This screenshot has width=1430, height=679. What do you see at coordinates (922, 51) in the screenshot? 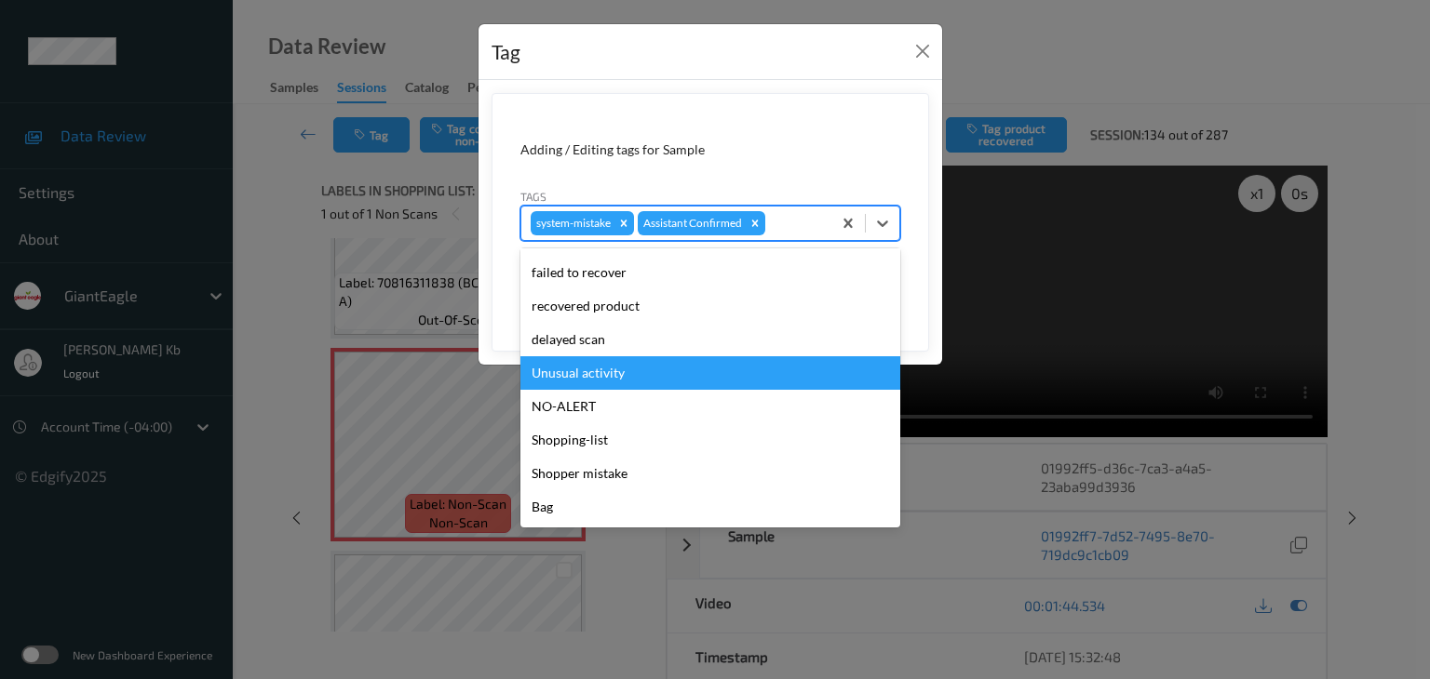
I see `button: Close` at bounding box center [922, 51].